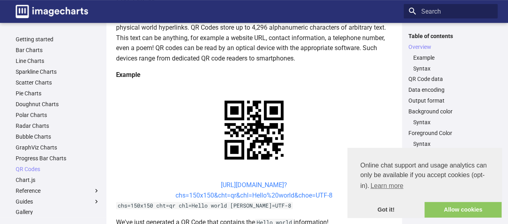  I want to click on a: GraphViz Charts, so click(58, 148).